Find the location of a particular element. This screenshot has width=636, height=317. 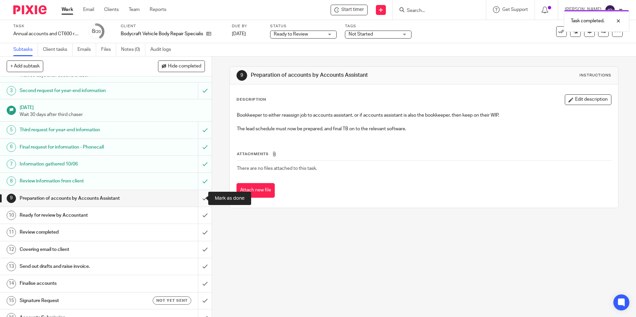

h1: Information gathered 10/06 is located at coordinates (77, 164).